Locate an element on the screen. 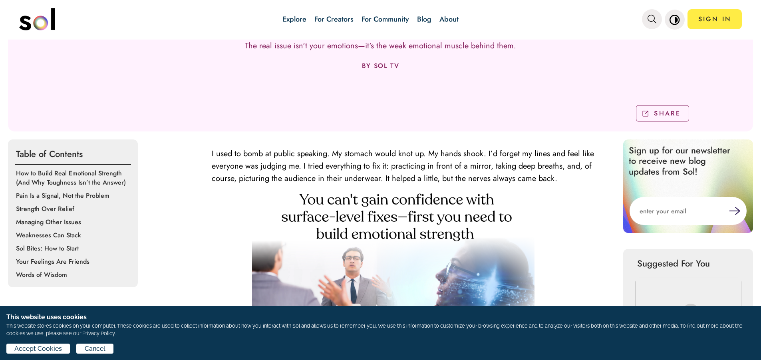  p: Managing Other Issues is located at coordinates (74, 222).